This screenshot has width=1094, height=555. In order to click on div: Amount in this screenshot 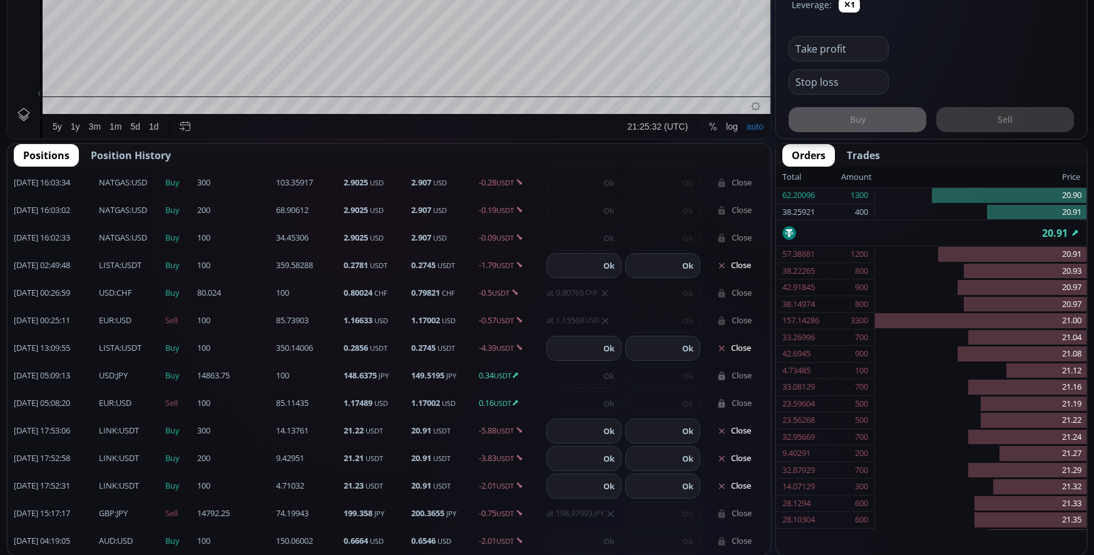, I will do `click(856, 177)`.